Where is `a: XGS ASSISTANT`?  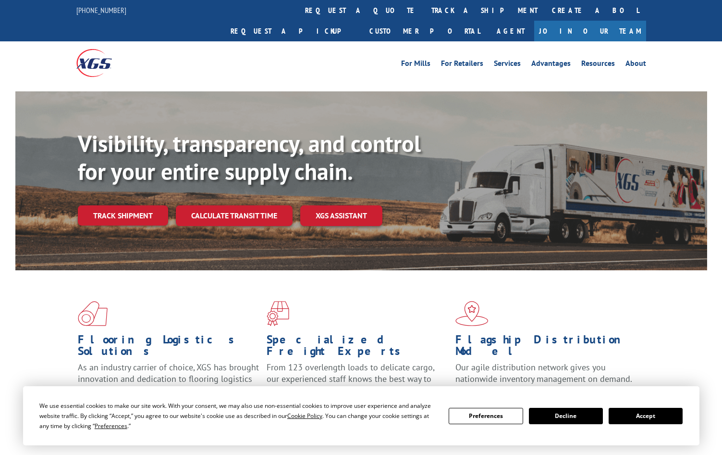 a: XGS ASSISTANT is located at coordinates (341, 215).